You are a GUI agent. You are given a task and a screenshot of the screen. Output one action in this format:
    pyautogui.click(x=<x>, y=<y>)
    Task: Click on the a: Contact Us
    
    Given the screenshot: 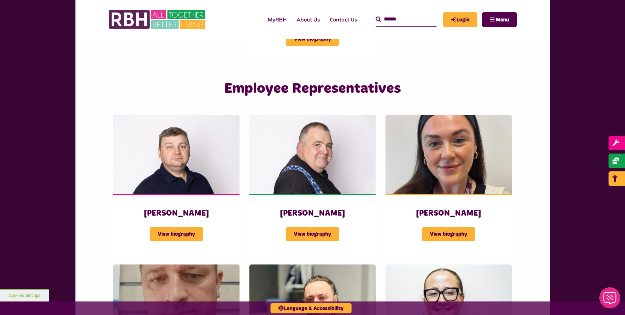 What is the action you would take?
    pyautogui.click(x=344, y=19)
    